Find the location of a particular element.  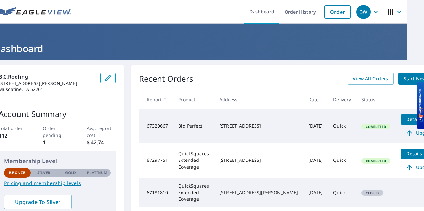

p: Gold is located at coordinates (70, 173).